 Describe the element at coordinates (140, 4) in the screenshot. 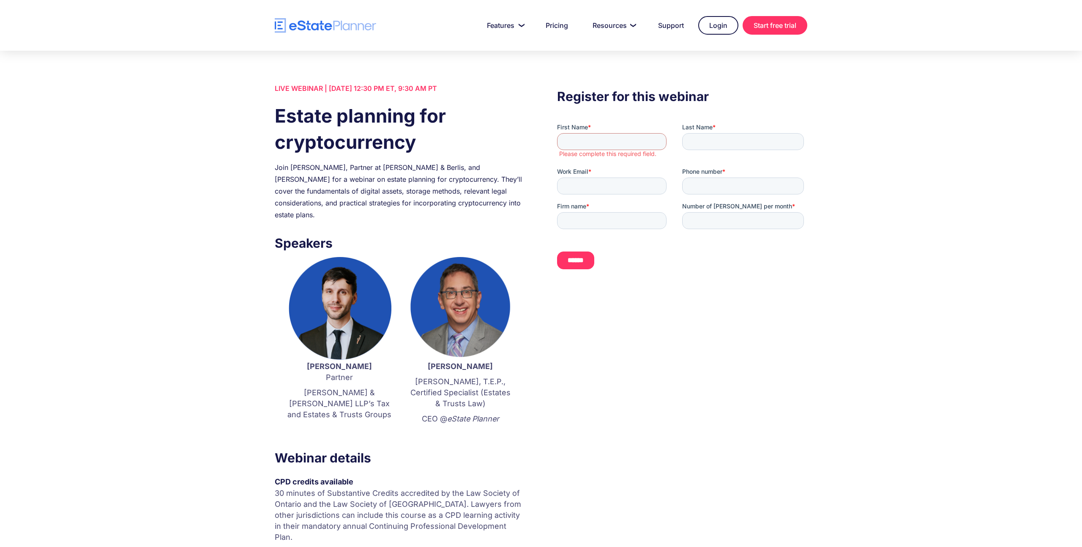

I see `span: Last Name` at that location.